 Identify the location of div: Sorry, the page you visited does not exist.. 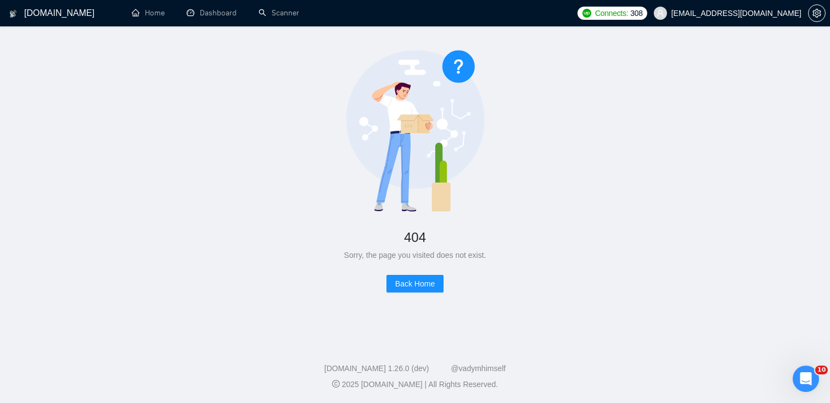
(415, 255).